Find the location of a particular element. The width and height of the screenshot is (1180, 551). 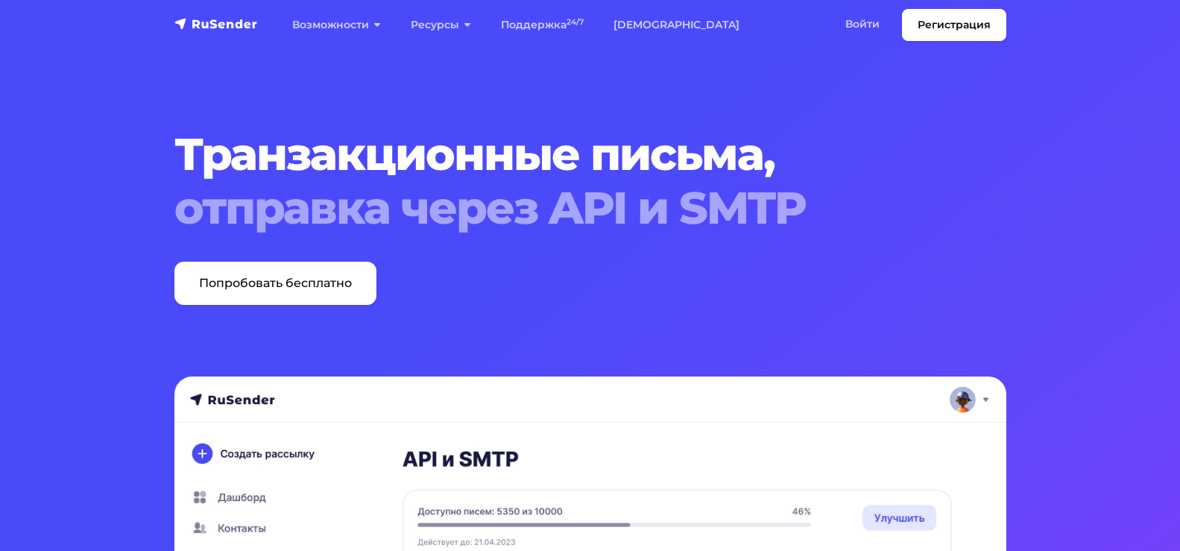

a: Ресурсы is located at coordinates (441, 25).